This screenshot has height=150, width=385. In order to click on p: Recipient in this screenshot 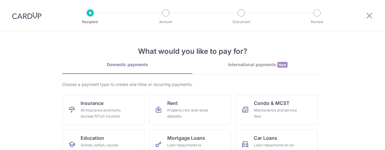, I will do `click(90, 22)`.